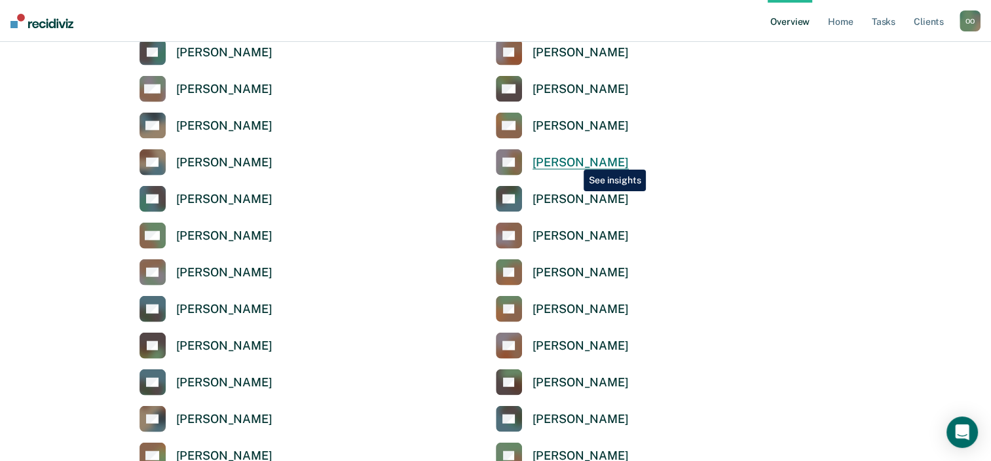 The width and height of the screenshot is (991, 461). Describe the element at coordinates (970, 21) in the screenshot. I see `div: O O` at that location.